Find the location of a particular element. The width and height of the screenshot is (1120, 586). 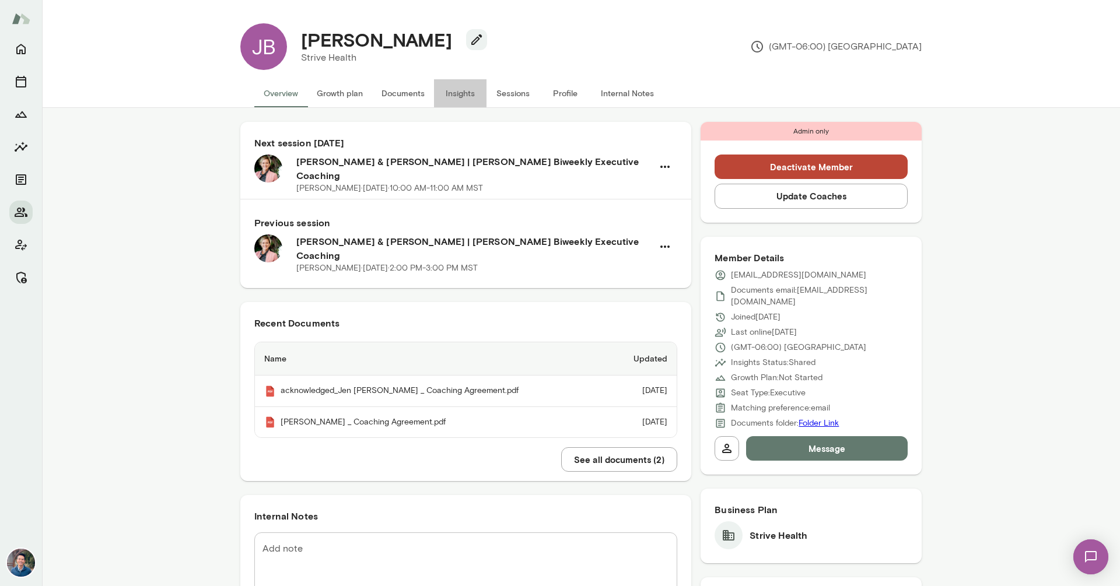

p: Growth Plan: Not Started is located at coordinates (776, 378).